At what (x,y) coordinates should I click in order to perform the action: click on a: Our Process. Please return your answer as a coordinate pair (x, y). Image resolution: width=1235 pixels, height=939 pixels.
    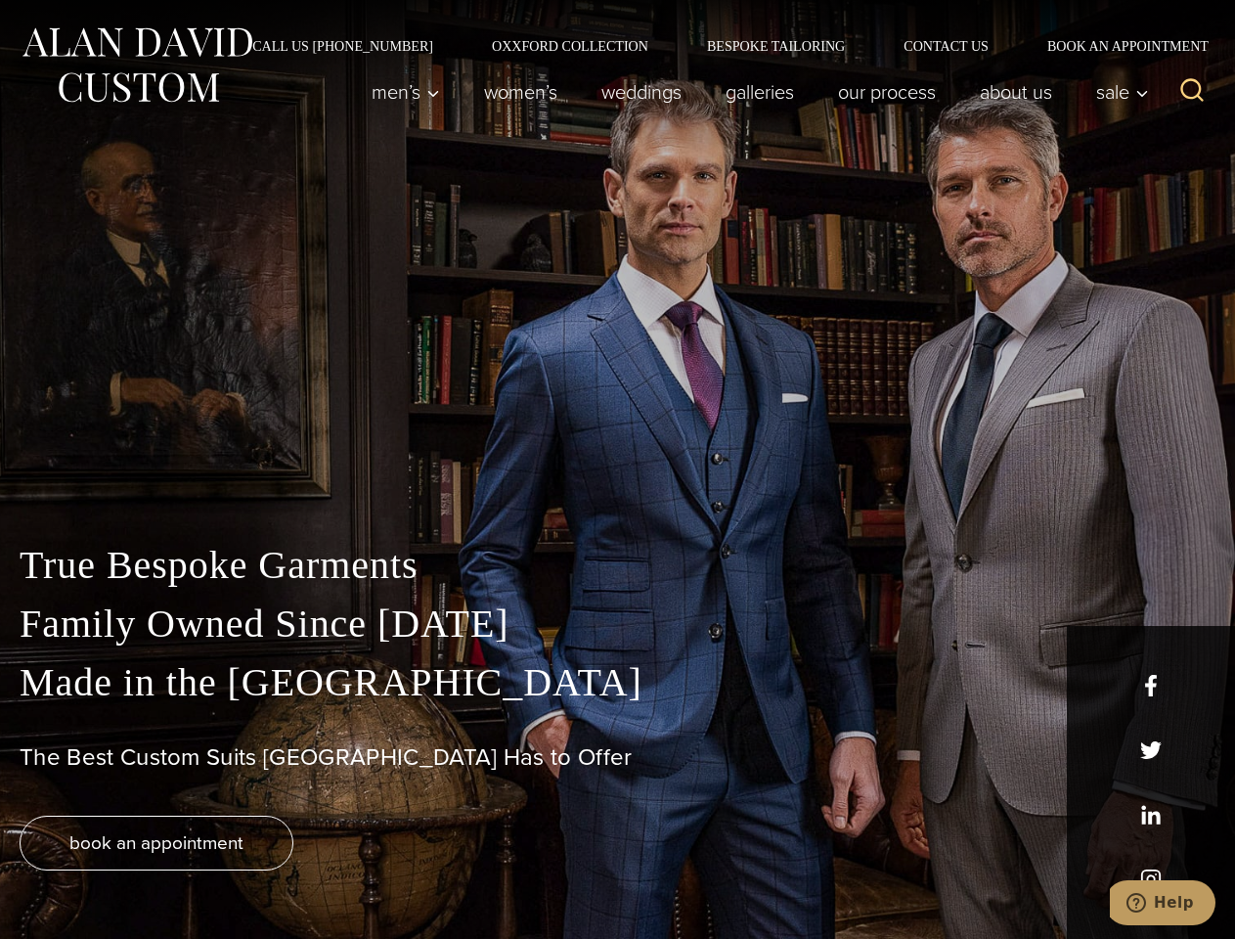
    Looking at the image, I should click on (887, 92).